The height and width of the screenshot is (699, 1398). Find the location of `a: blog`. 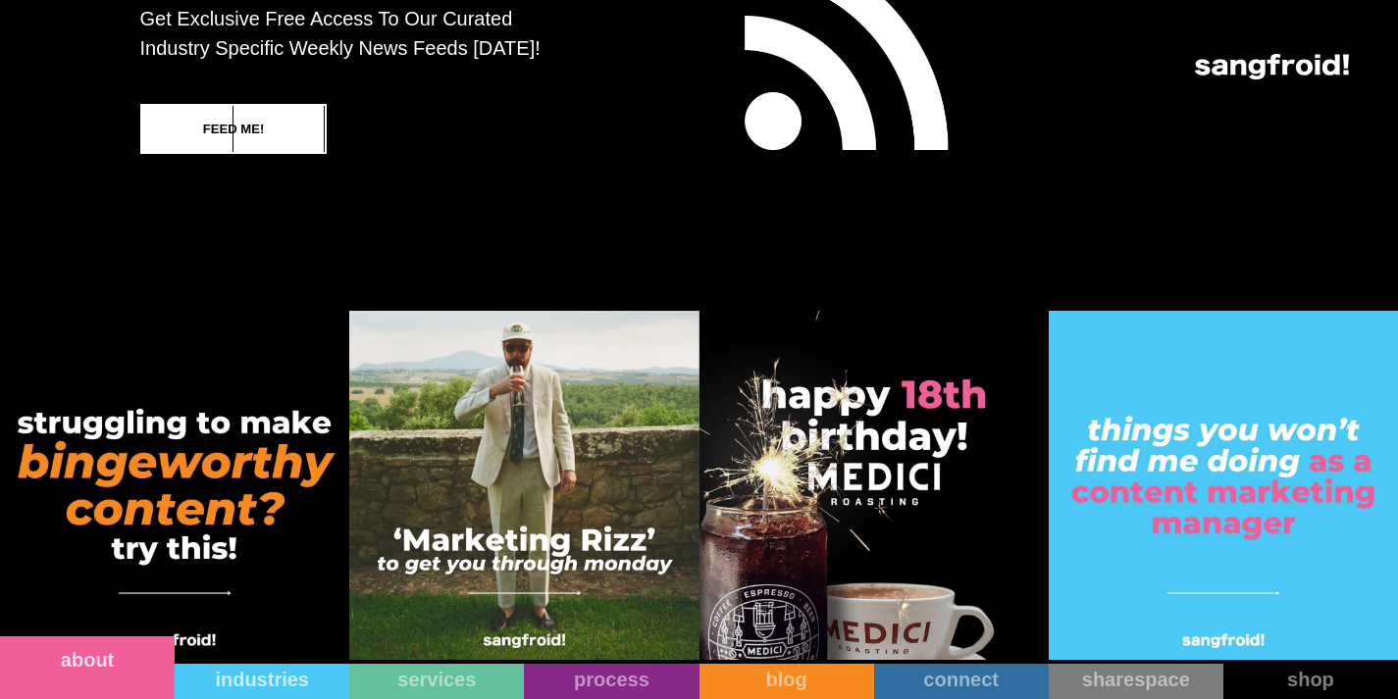

a: blog is located at coordinates (787, 682).